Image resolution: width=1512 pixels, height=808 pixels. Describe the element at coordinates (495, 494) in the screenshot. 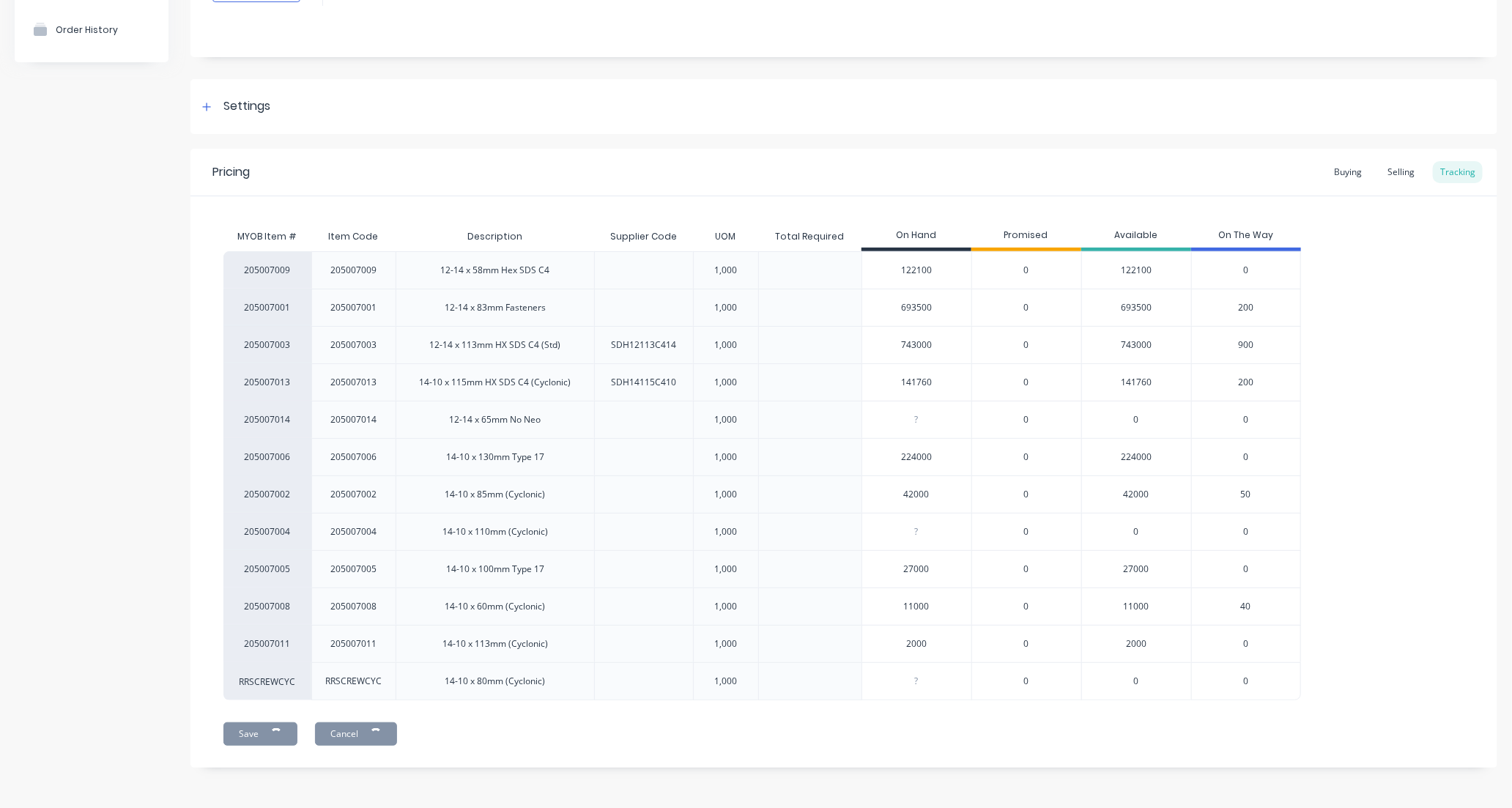

I see `div: 14-10 x 85mm (Cyclonic)` at that location.